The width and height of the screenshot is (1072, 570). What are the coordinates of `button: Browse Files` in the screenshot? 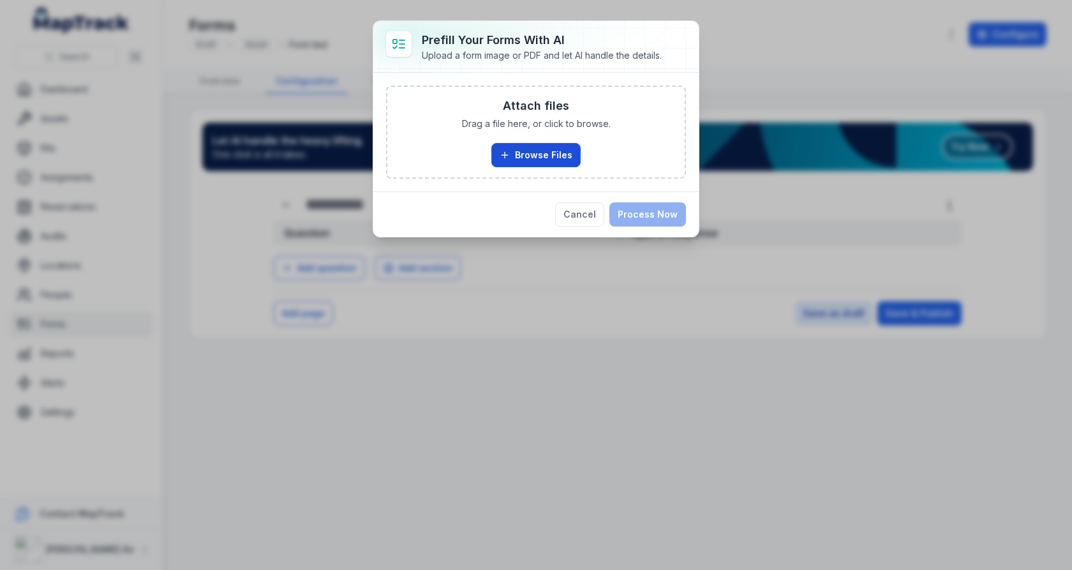 It's located at (536, 155).